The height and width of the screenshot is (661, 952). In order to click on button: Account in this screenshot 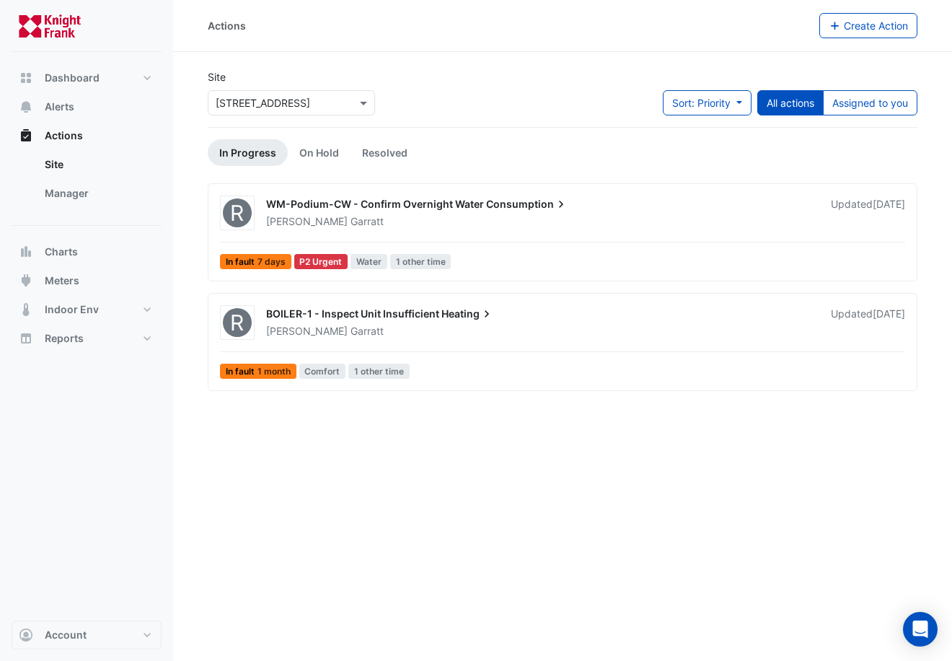, I will do `click(87, 635)`.